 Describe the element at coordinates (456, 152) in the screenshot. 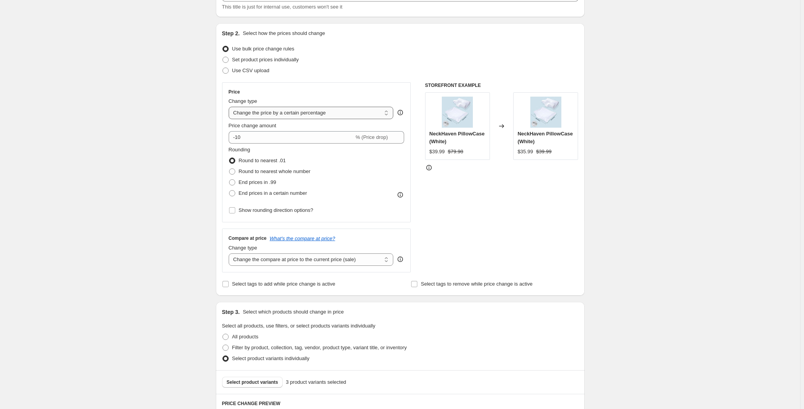

I see `strike: $79.98` at that location.